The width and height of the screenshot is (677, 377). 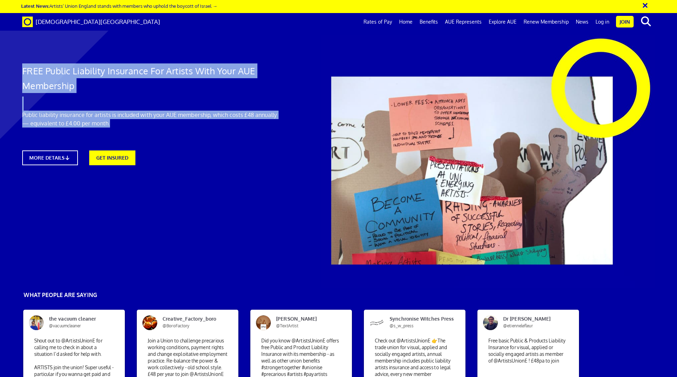 What do you see at coordinates (645, 21) in the screenshot?
I see `button: search` at bounding box center [645, 21].